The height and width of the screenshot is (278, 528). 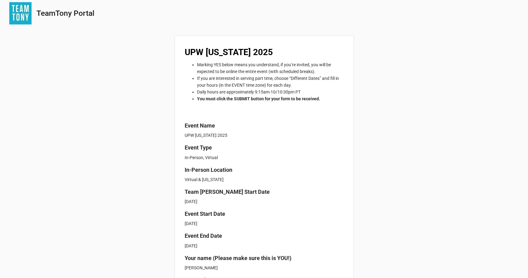 What do you see at coordinates (203, 235) in the screenshot?
I see `b: Event End Date` at bounding box center [203, 235].